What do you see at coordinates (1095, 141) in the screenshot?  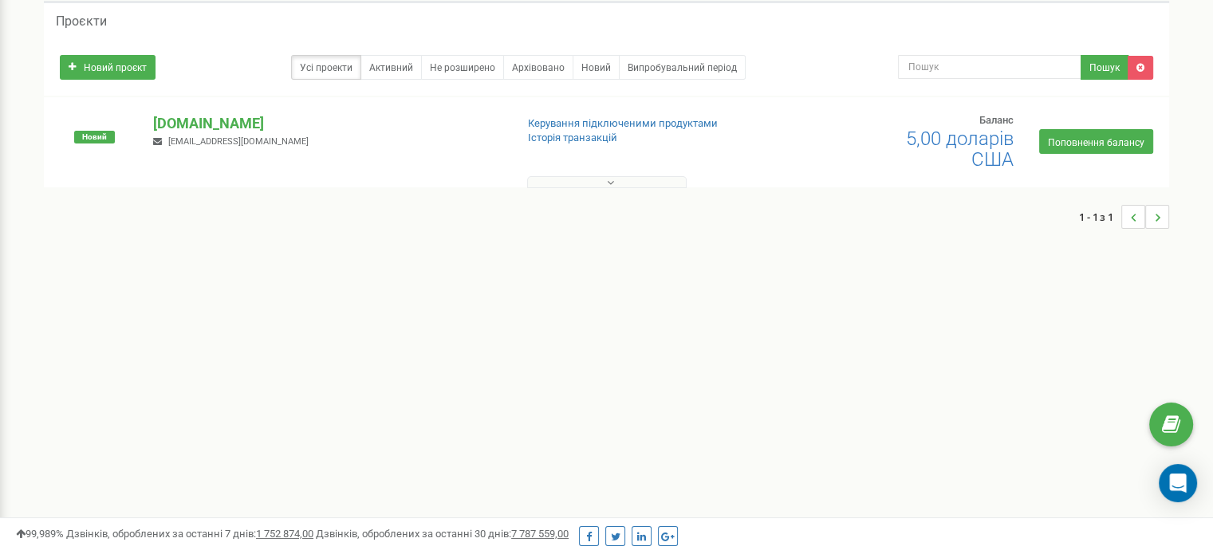 I see `a: Поповнення балансу` at bounding box center [1095, 141].